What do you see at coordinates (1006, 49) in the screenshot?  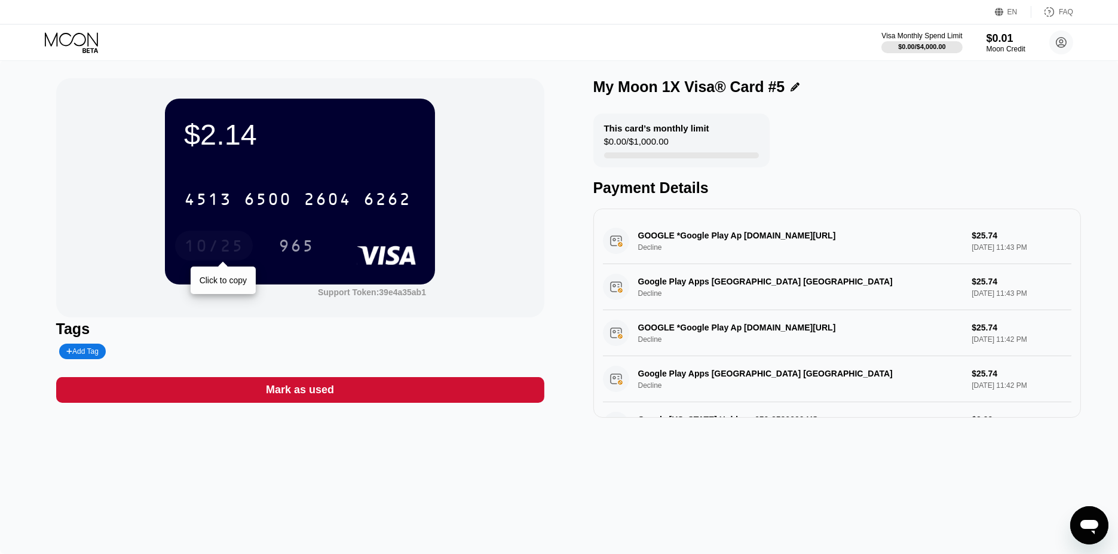 I see `div: Moon Credit` at bounding box center [1006, 49].